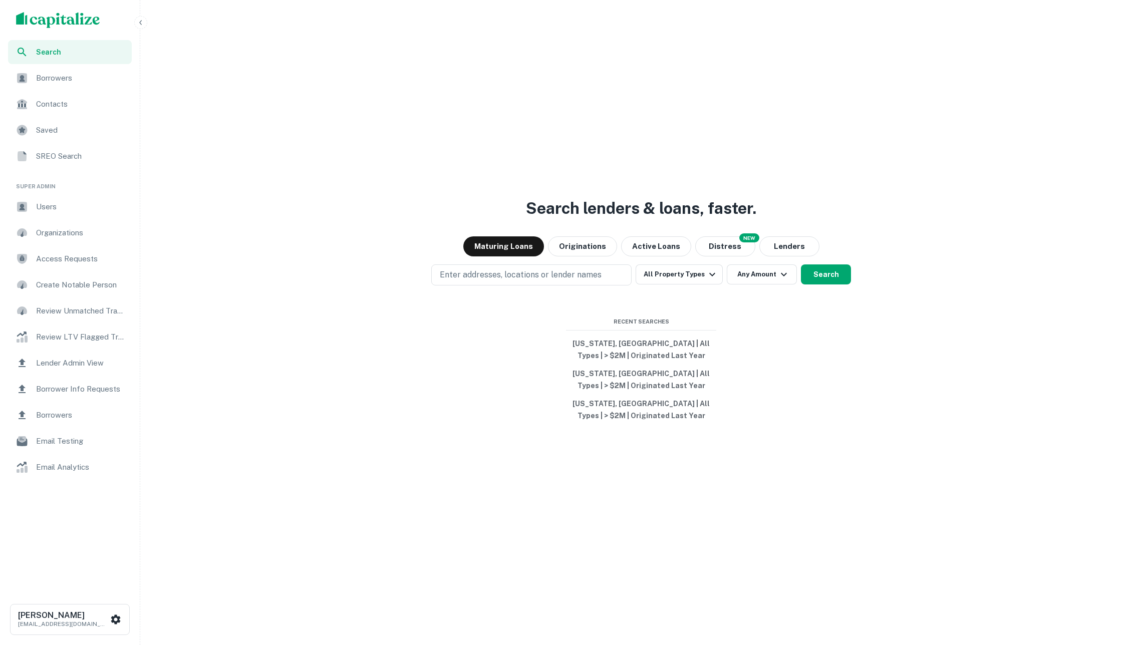 The height and width of the screenshot is (645, 1142). Describe the element at coordinates (81, 311) in the screenshot. I see `span: Review Unmatched Transactions` at that location.